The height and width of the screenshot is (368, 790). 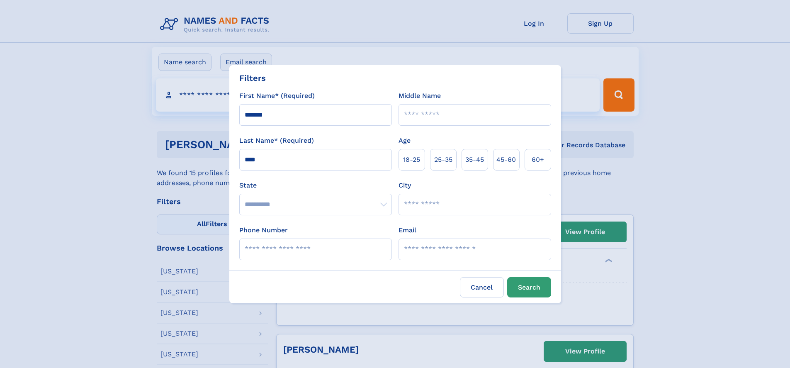 I want to click on span: 18‑25, so click(x=411, y=160).